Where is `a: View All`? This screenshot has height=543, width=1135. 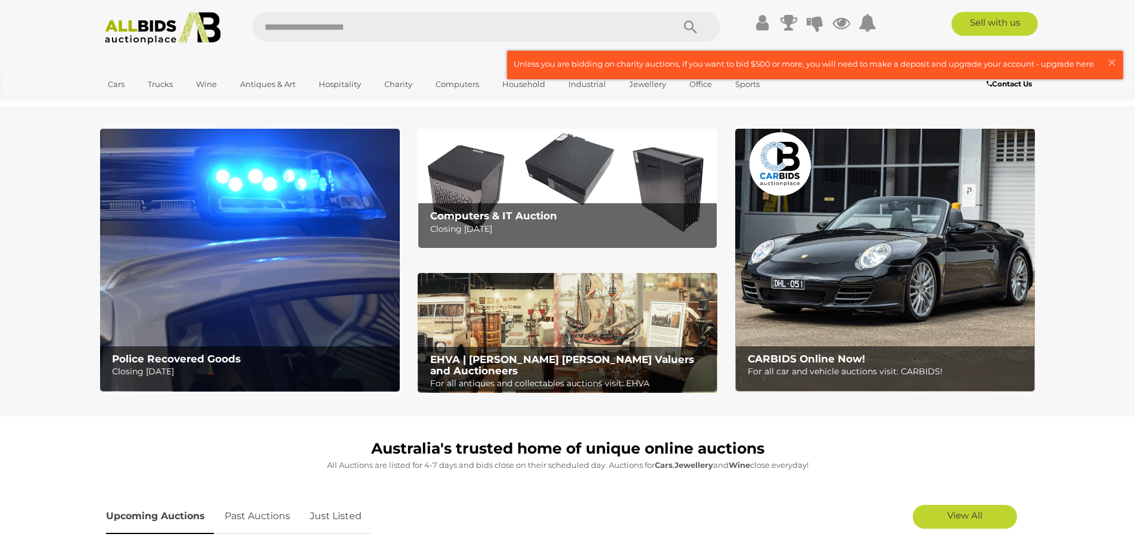 a: View All is located at coordinates (965, 517).